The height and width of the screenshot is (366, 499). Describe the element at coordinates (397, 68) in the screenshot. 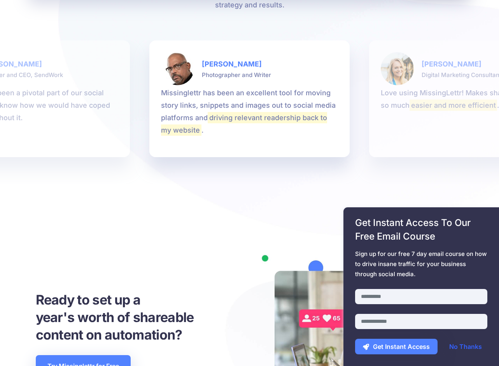

I see `img: Testimonial by Kelley Maloney` at that location.